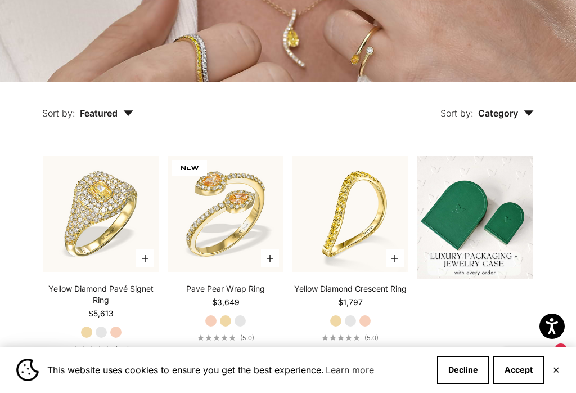  What do you see at coordinates (28, 370) in the screenshot?
I see `img: Cookie banner` at bounding box center [28, 370].